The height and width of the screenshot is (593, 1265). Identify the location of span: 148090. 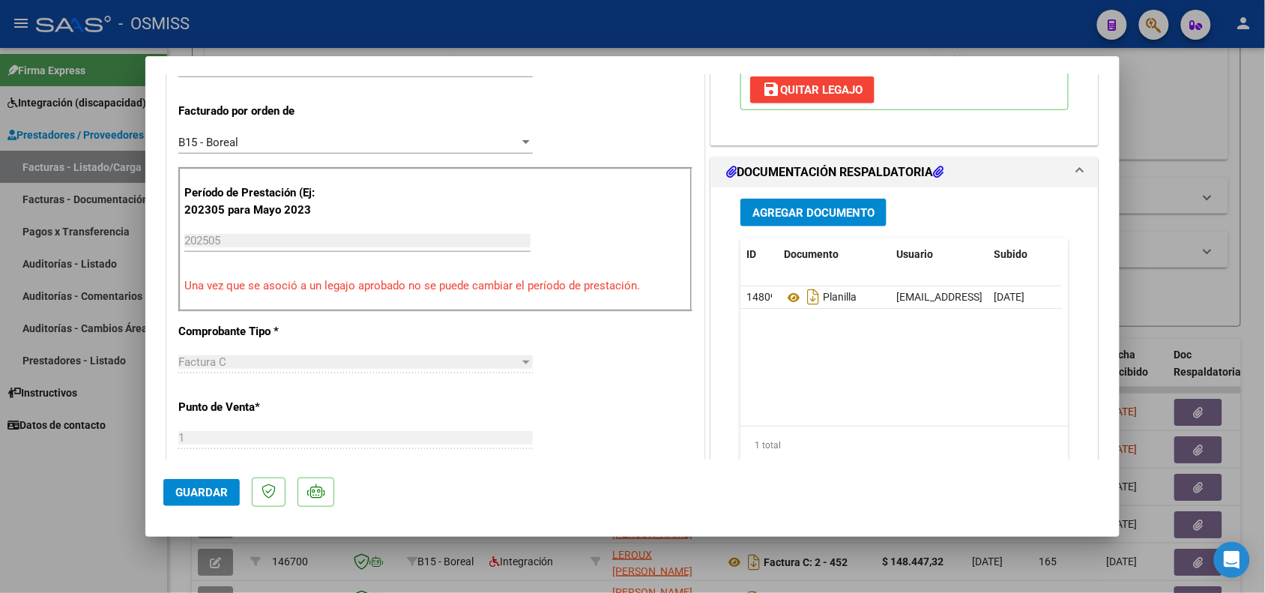
(764, 297).